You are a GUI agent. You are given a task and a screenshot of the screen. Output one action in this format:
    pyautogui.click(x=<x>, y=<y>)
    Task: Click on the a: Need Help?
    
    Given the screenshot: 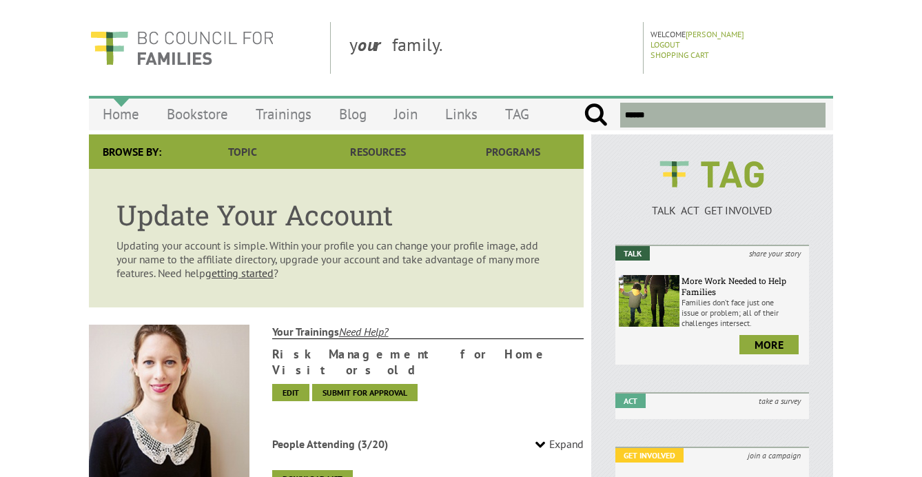 What is the action you would take?
    pyautogui.click(x=364, y=331)
    